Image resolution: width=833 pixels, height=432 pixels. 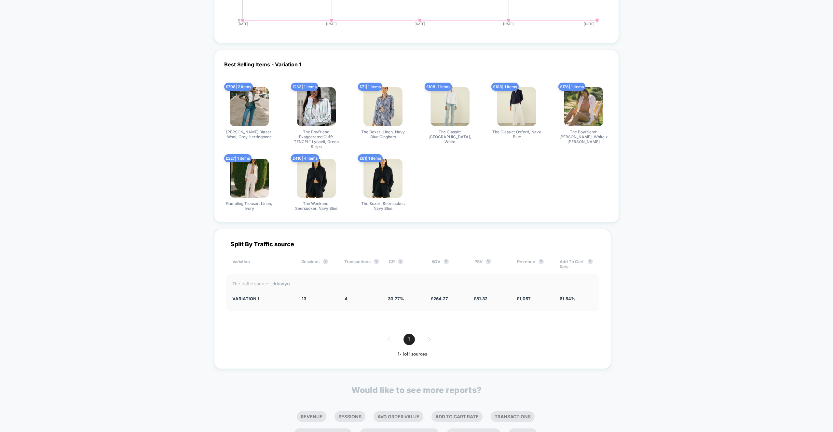 What do you see at coordinates (481, 299) in the screenshot?
I see `span: £ 81.32` at bounding box center [481, 299].